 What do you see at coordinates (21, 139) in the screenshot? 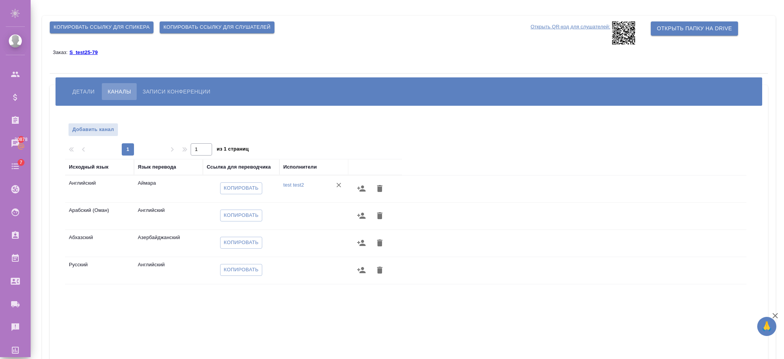
I see `span: 30878` at bounding box center [21, 139].